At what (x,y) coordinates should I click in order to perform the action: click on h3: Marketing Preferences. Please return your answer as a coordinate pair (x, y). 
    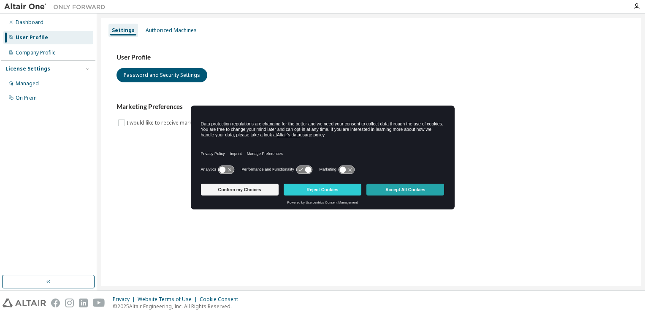
    Looking at the image, I should click on (371, 107).